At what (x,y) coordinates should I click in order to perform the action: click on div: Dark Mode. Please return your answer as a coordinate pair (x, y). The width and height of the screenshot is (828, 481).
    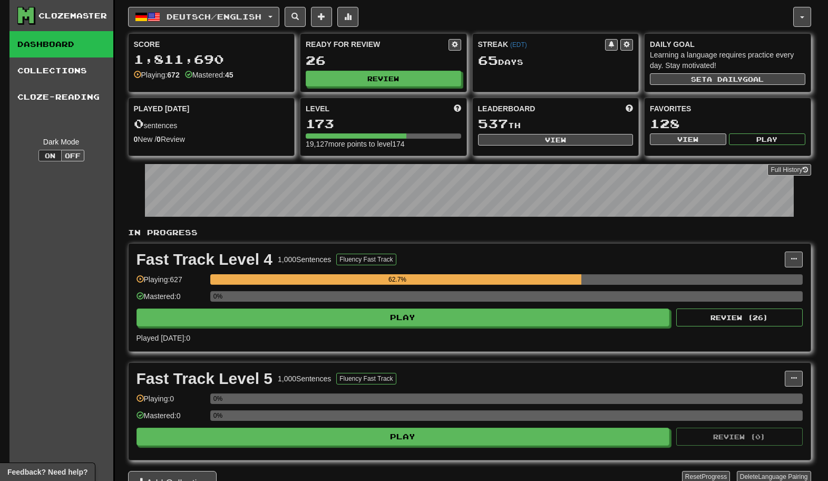
    Looking at the image, I should click on (61, 142).